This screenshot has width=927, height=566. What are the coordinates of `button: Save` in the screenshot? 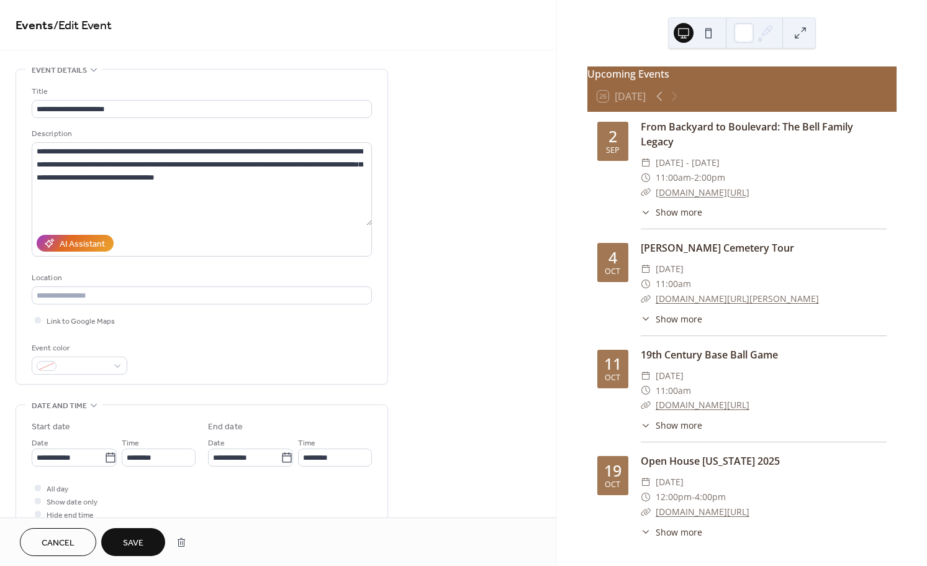 It's located at (133, 542).